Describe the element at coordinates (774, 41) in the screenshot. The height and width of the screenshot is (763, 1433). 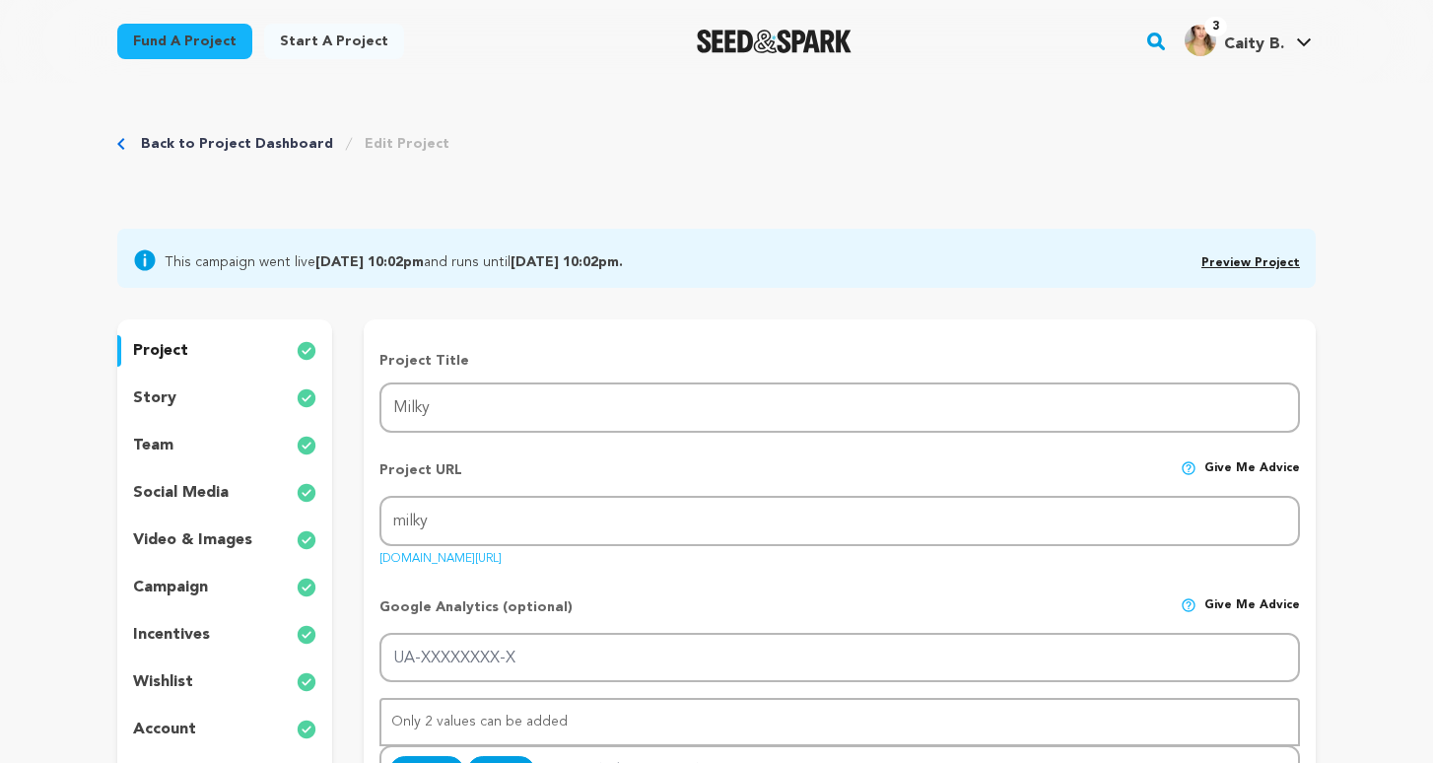
I see `a: Seed&Spark Homepage` at that location.